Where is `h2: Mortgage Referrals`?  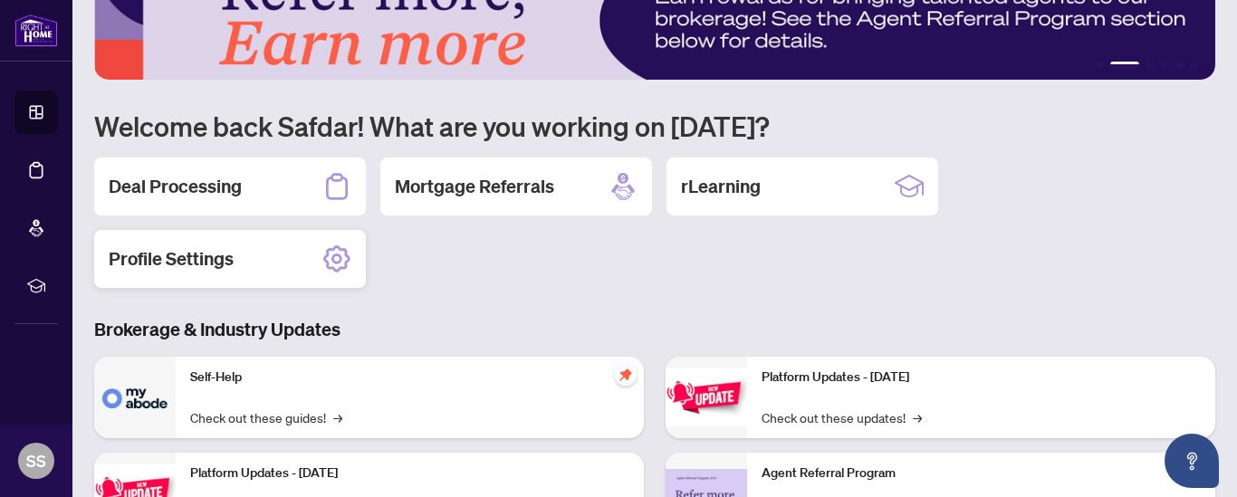
h2: Mortgage Referrals is located at coordinates (475, 187).